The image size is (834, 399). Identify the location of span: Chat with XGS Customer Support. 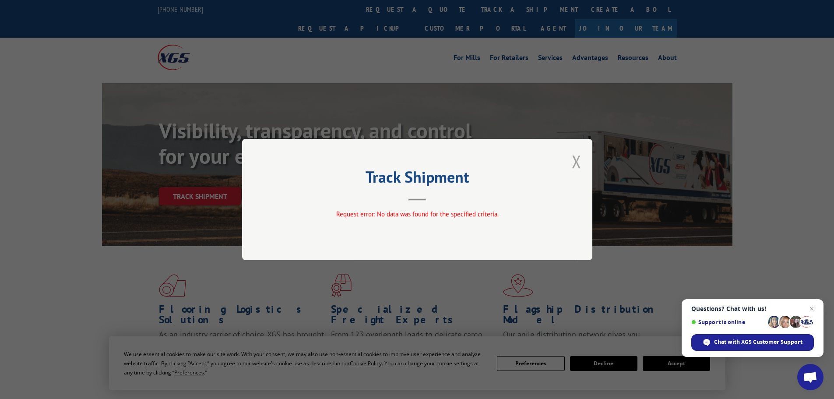
(758, 342).